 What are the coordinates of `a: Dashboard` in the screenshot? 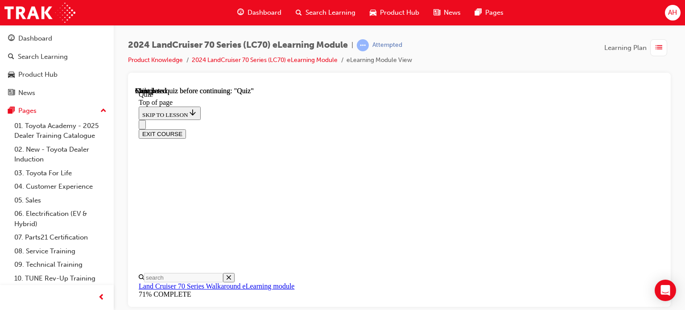 It's located at (57, 38).